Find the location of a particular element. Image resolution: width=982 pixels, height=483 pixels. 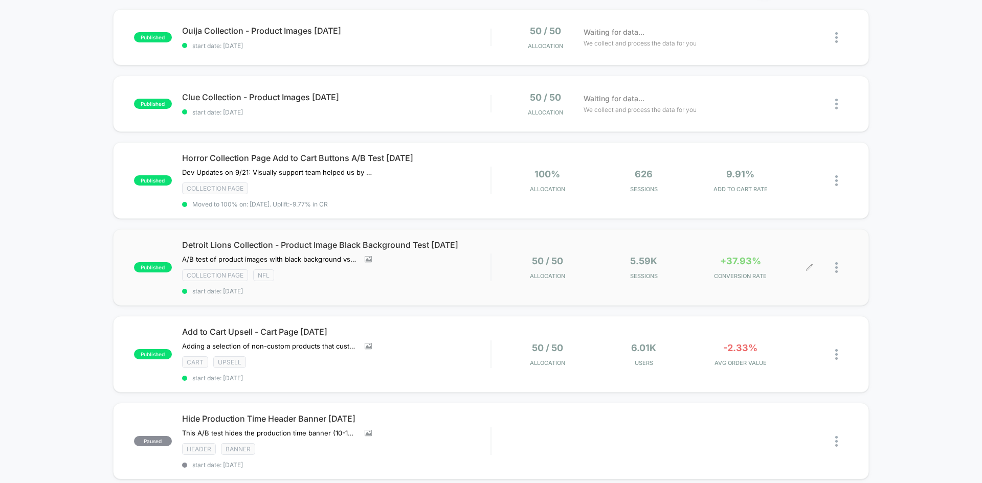

span: AVG ORDER VALUE is located at coordinates (740, 363).